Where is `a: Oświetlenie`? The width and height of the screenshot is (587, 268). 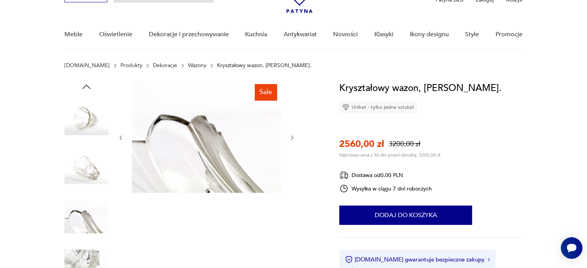
a: Oświetlenie is located at coordinates (116, 34).